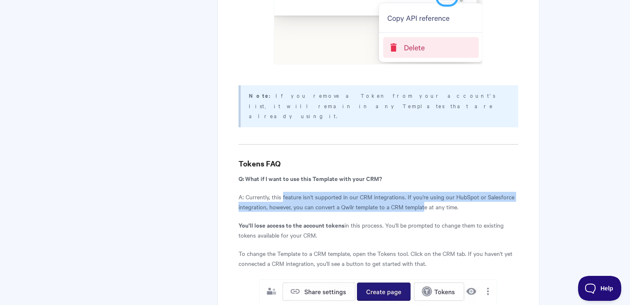  Describe the element at coordinates (310, 178) in the screenshot. I see `b: Q: What if I want to use this Template with your CRM?` at that location.